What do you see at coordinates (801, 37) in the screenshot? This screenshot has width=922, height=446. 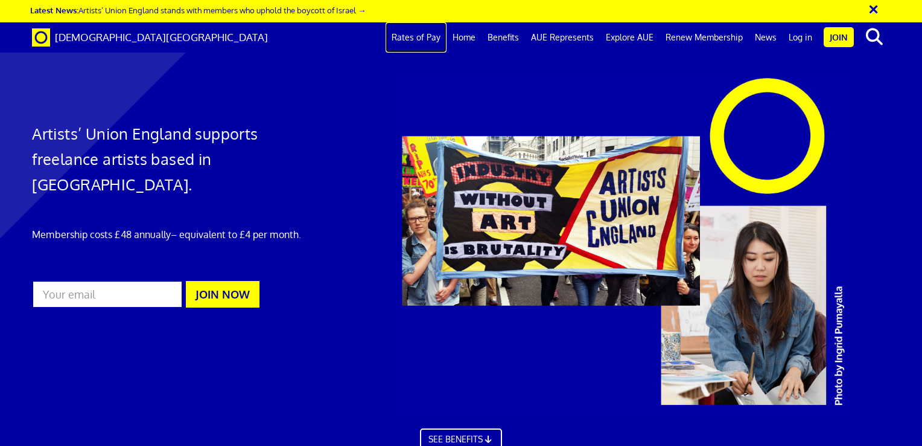 I see `a: Log in` at bounding box center [801, 37].